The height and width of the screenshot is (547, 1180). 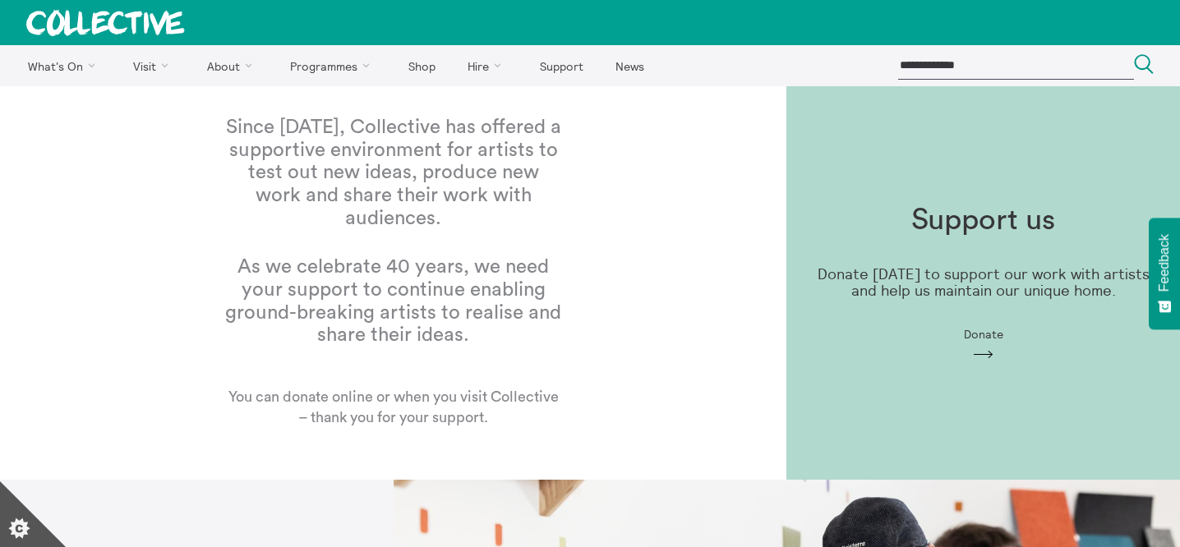 I want to click on span: Donate, so click(x=984, y=335).